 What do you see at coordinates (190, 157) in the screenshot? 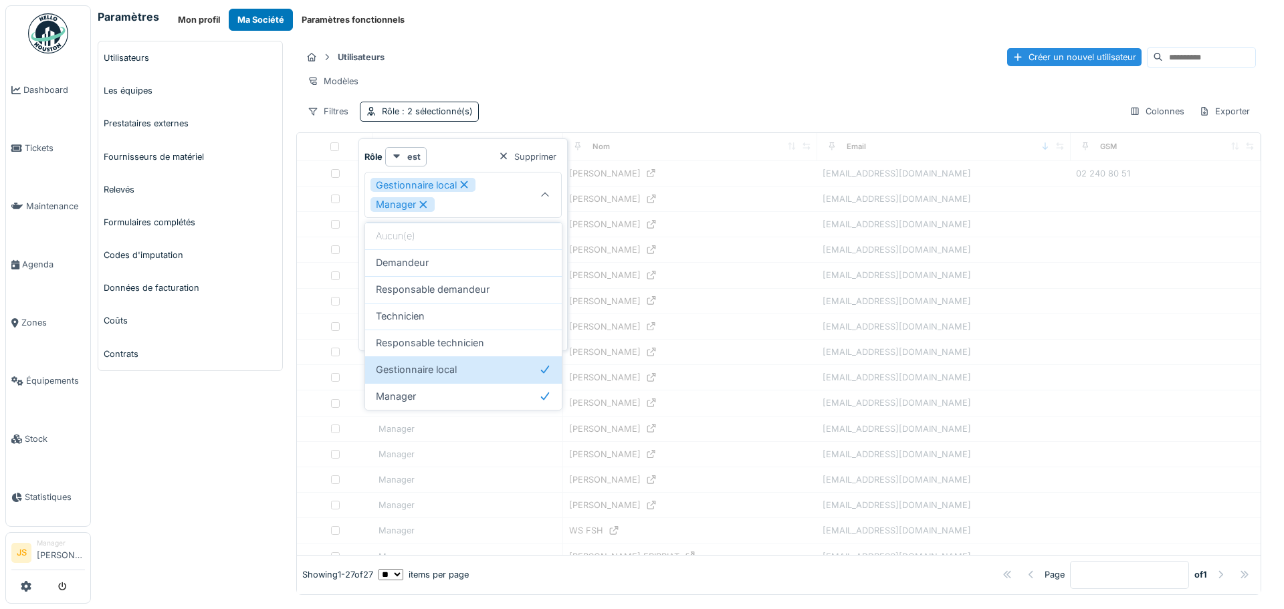
I see `a: Fournisseurs de matériel` at bounding box center [190, 157].